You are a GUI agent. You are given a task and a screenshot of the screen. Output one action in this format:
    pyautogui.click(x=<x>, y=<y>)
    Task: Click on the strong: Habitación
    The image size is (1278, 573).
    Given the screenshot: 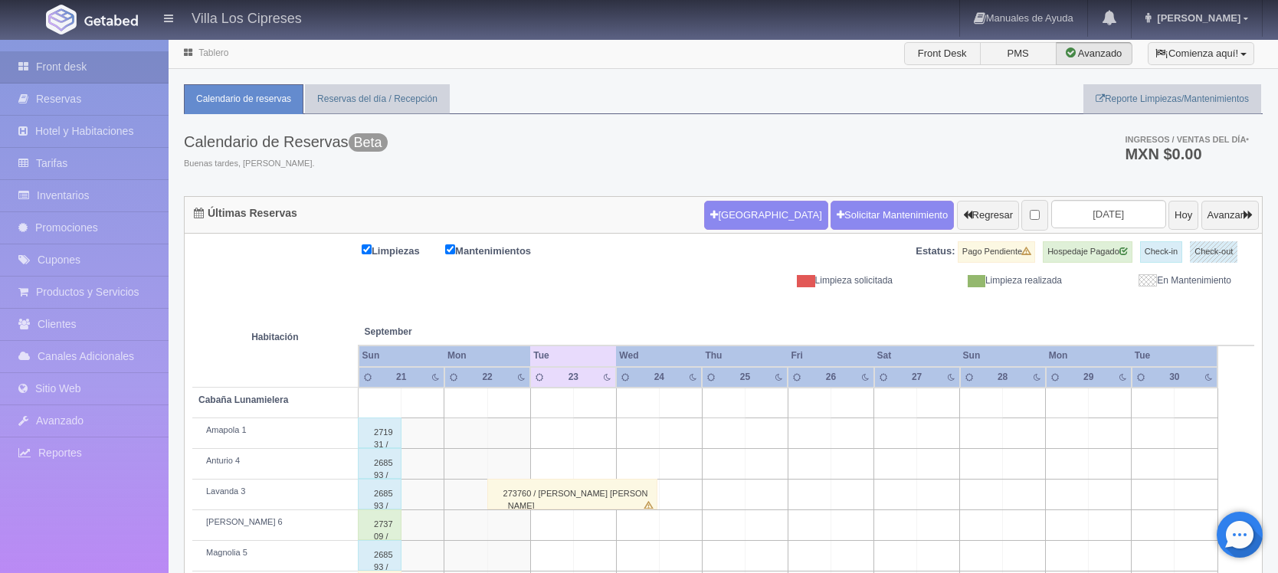 What is the action you would take?
    pyautogui.click(x=274, y=337)
    